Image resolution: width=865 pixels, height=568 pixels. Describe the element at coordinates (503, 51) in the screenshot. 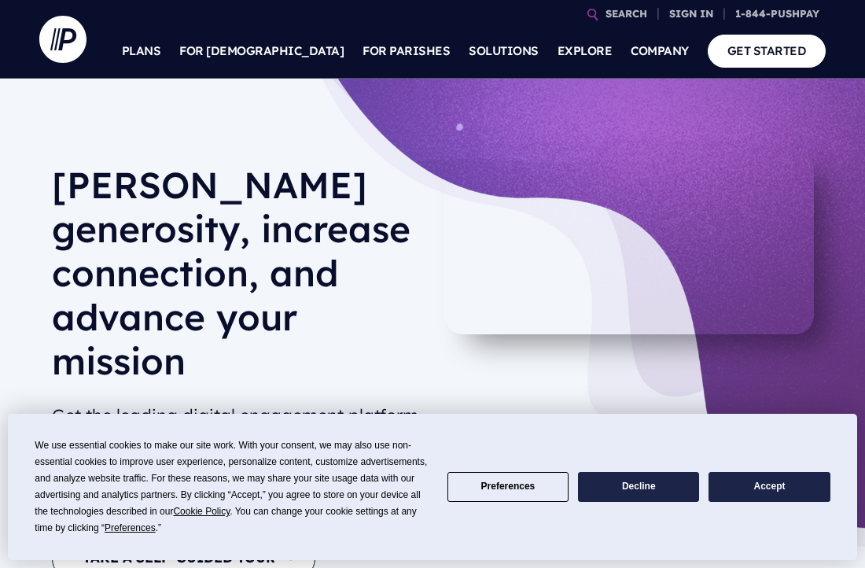

I see `a: SOLUTIONS` at that location.